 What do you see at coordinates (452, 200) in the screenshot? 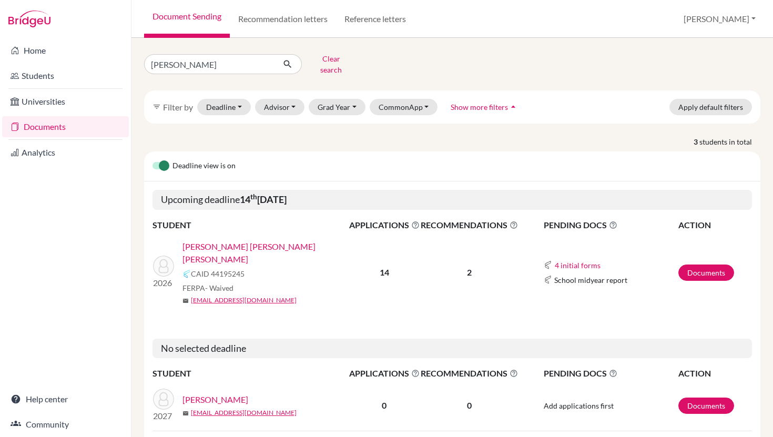
I see `h5: Upcoming deadline` at bounding box center [452, 200].